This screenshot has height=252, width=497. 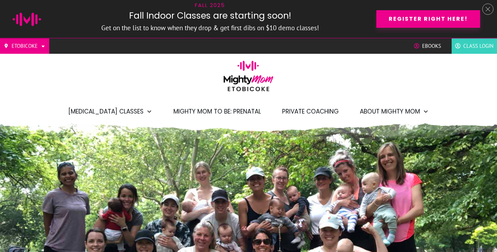 I want to click on a: About Mighty Mom, so click(x=394, y=111).